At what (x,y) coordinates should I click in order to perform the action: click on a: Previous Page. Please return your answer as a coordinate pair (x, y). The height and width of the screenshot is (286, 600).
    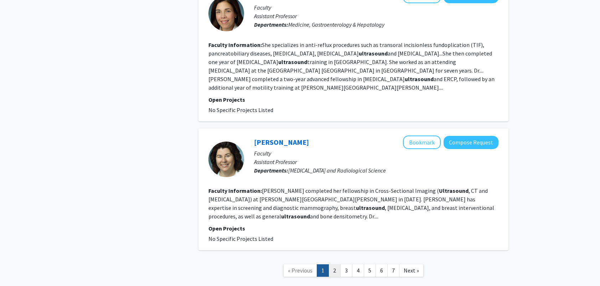
    Looking at the image, I should click on (300, 271).